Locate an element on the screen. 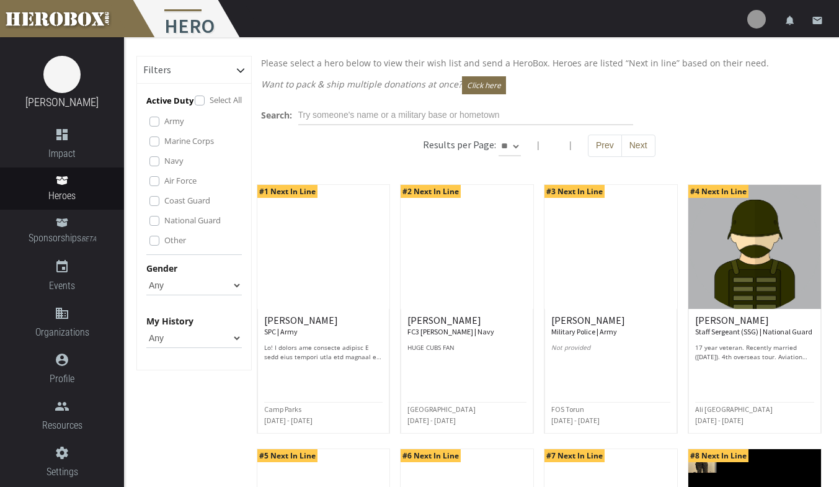  small: Military Police | Army is located at coordinates (584, 331).